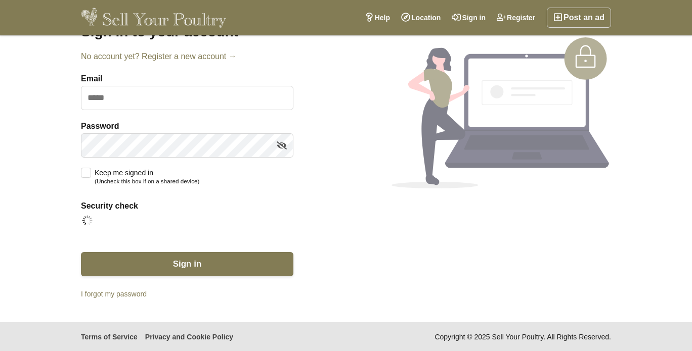 Image resolution: width=692 pixels, height=351 pixels. What do you see at coordinates (377, 18) in the screenshot?
I see `a: Help` at bounding box center [377, 18].